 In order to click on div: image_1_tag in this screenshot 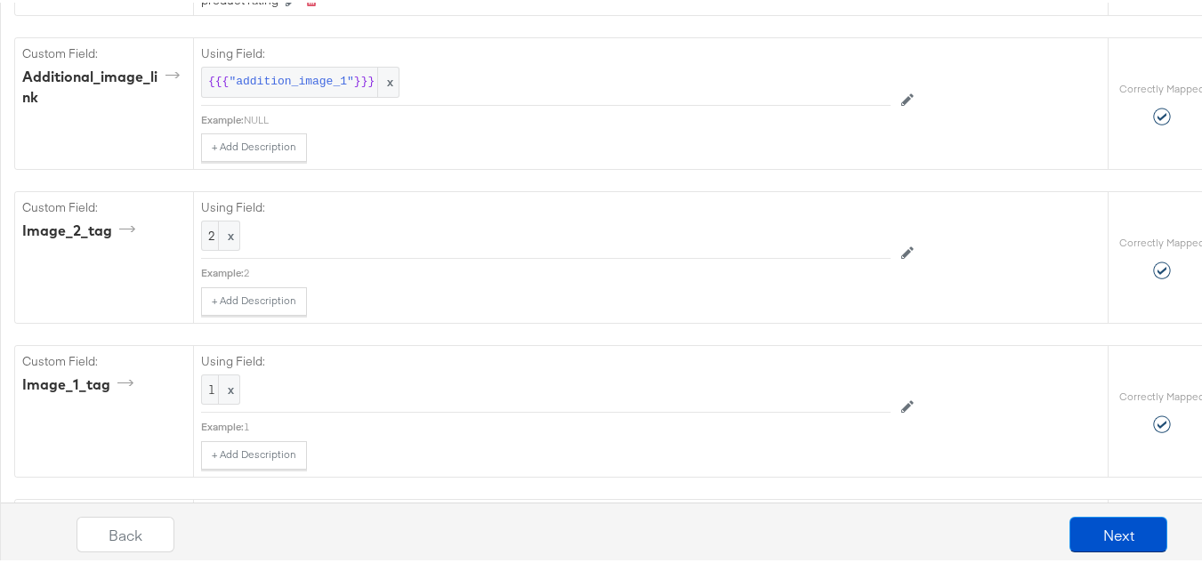, I will do `click(81, 382)`.